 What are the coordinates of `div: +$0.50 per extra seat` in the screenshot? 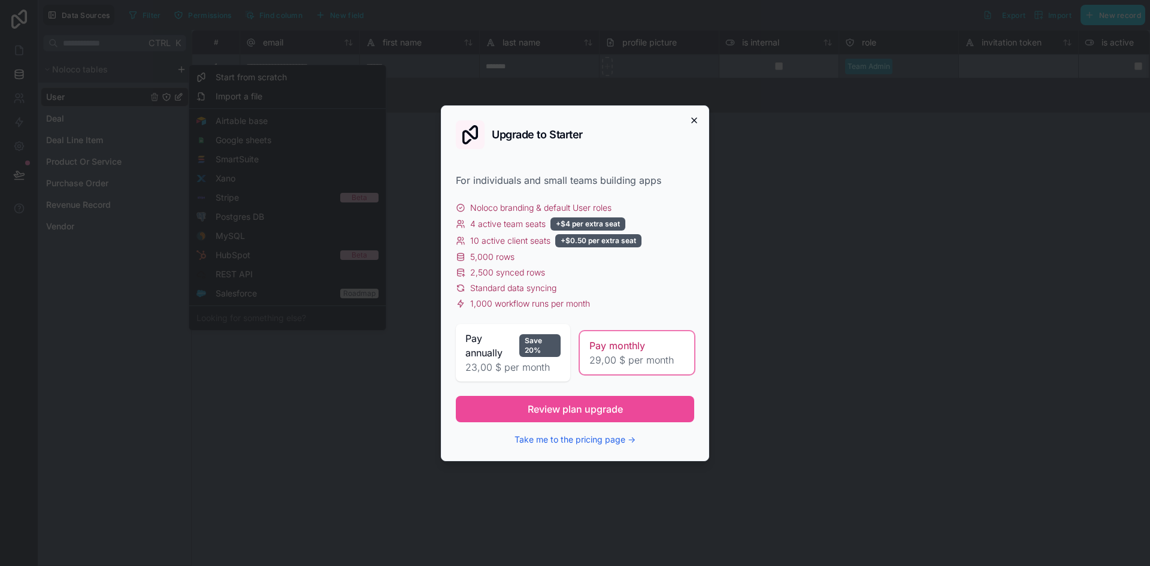 It's located at (598, 241).